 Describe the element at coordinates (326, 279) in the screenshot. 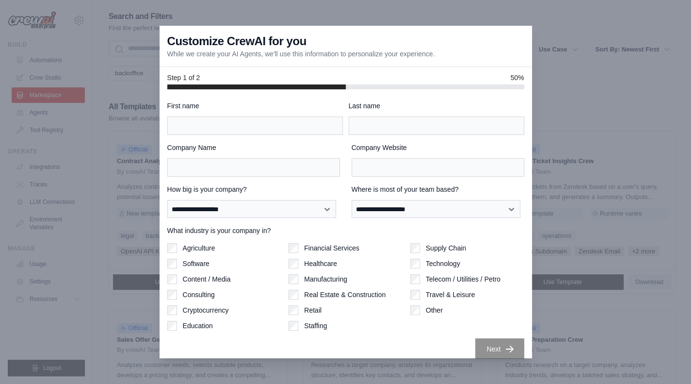

I see `label: Manufacturing` at that location.